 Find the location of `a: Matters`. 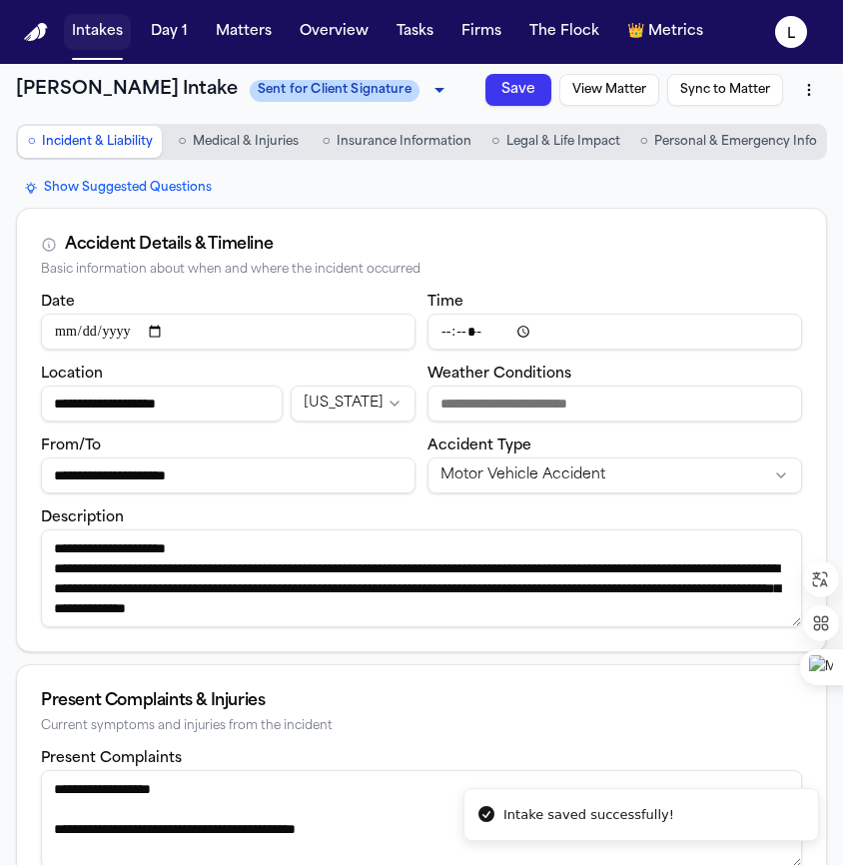

a: Matters is located at coordinates (244, 32).